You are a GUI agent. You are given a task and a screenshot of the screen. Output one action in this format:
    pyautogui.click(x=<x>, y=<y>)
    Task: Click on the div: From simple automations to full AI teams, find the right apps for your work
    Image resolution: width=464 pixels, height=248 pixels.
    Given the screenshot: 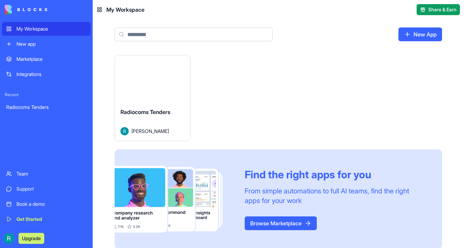 What is the action you would take?
    pyautogui.click(x=335, y=195)
    